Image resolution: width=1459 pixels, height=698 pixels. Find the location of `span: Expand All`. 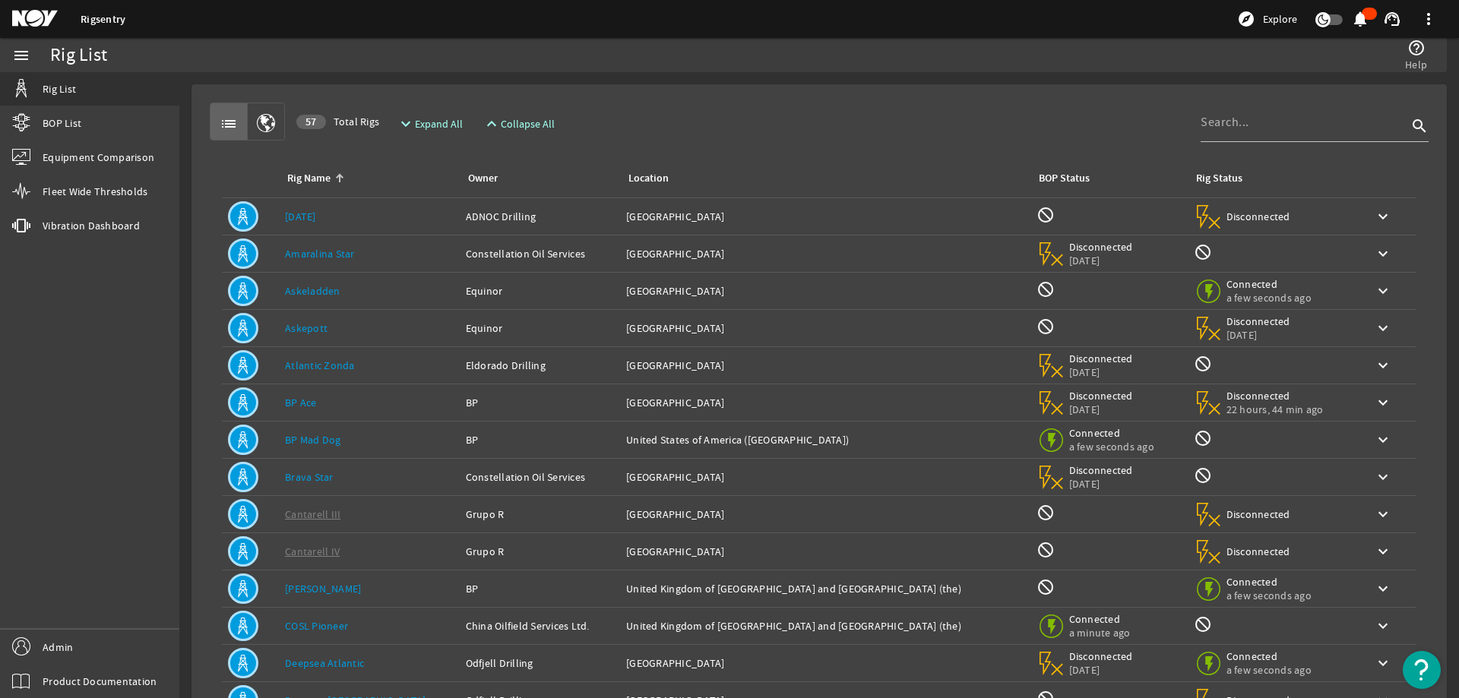

span: Expand All is located at coordinates (439, 124).